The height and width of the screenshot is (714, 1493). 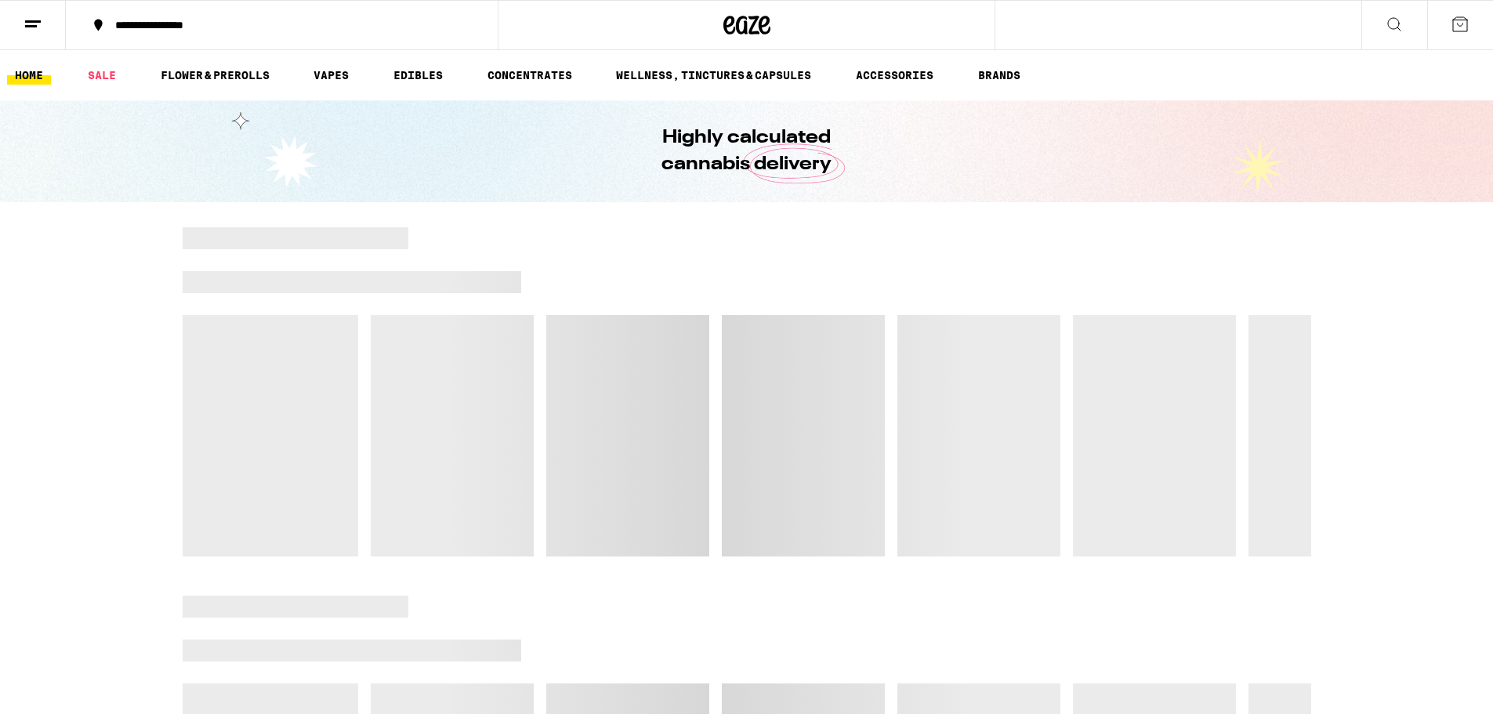 I want to click on a: VAPES, so click(x=331, y=75).